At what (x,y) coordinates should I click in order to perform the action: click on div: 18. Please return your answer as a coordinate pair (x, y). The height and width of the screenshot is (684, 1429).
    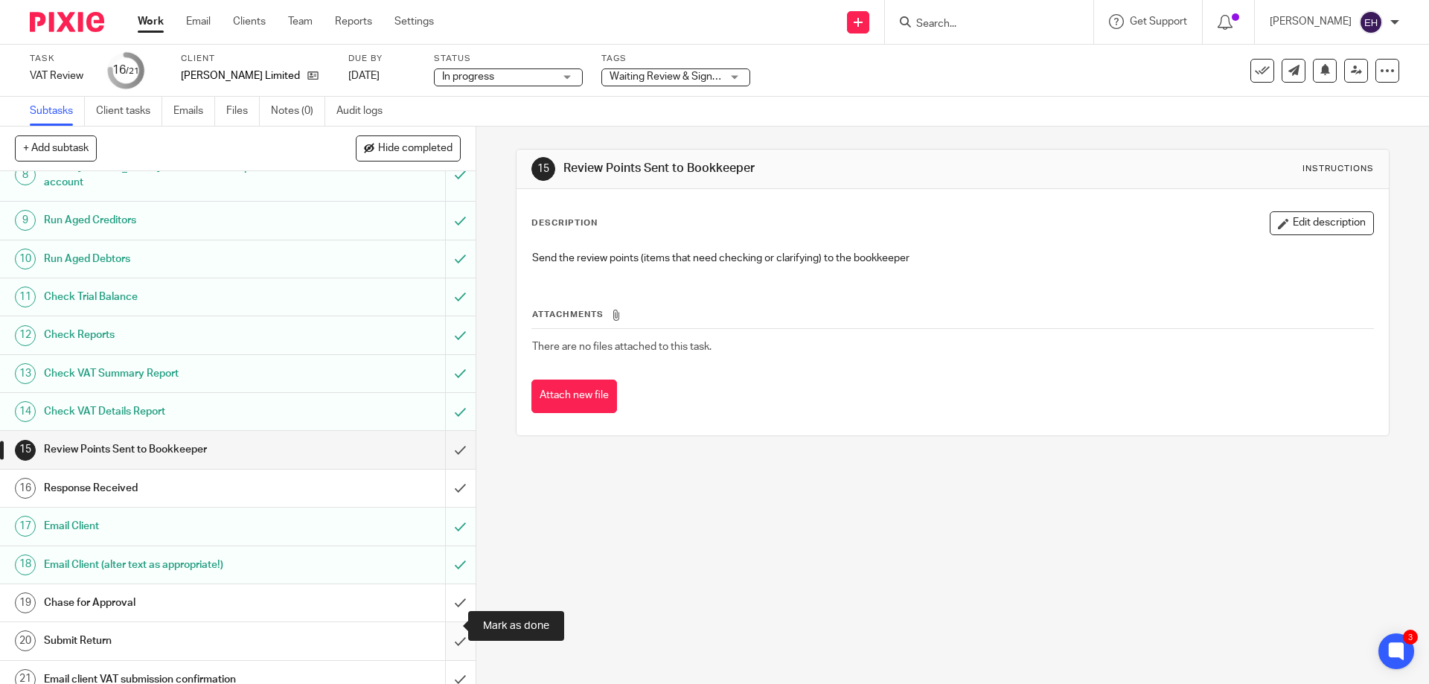
    Looking at the image, I should click on (25, 565).